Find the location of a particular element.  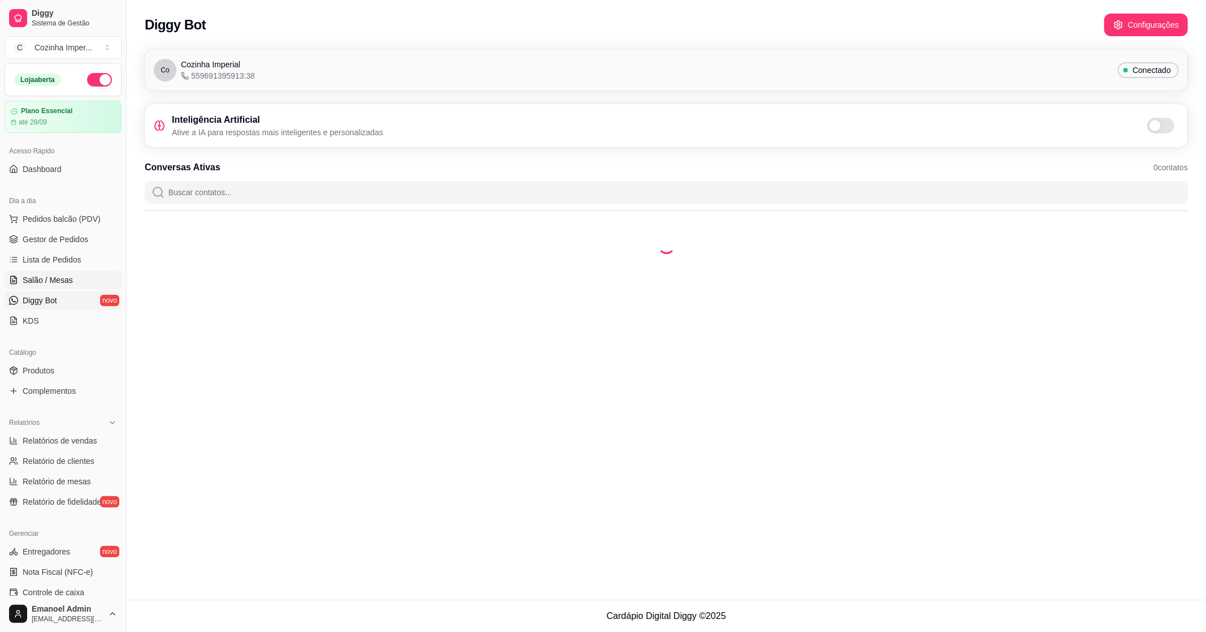

span: Emanoel Admin is located at coordinates (67, 609).